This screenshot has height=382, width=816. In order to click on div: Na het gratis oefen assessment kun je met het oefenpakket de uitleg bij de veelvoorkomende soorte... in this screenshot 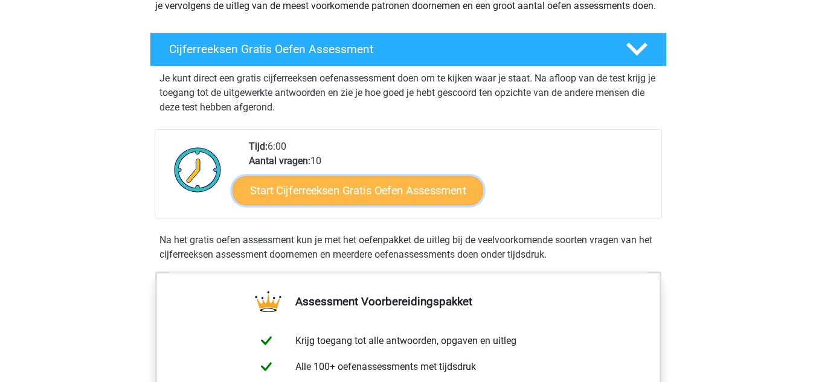, I will do `click(408, 248)`.